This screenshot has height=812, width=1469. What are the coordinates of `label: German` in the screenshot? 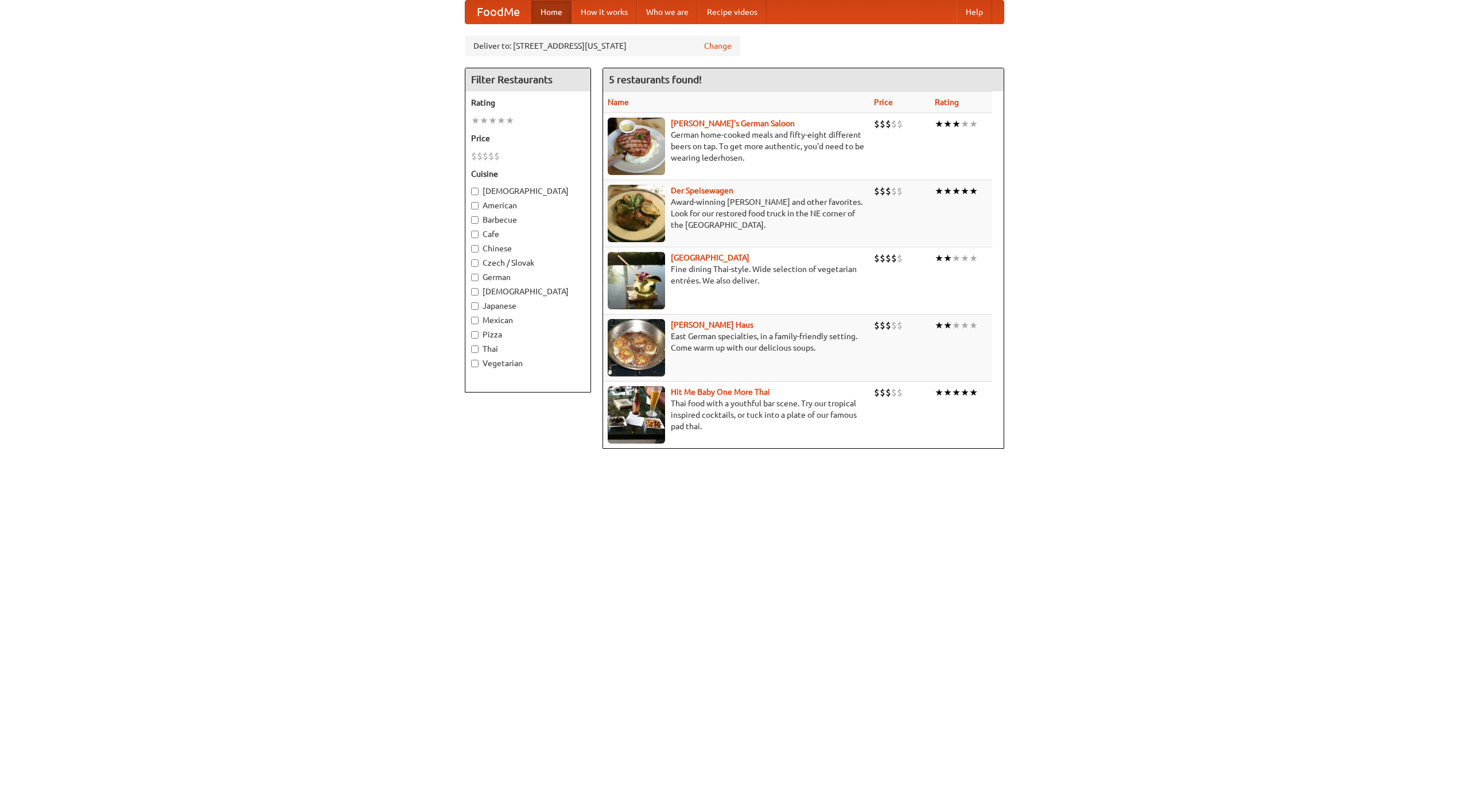 It's located at (528, 277).